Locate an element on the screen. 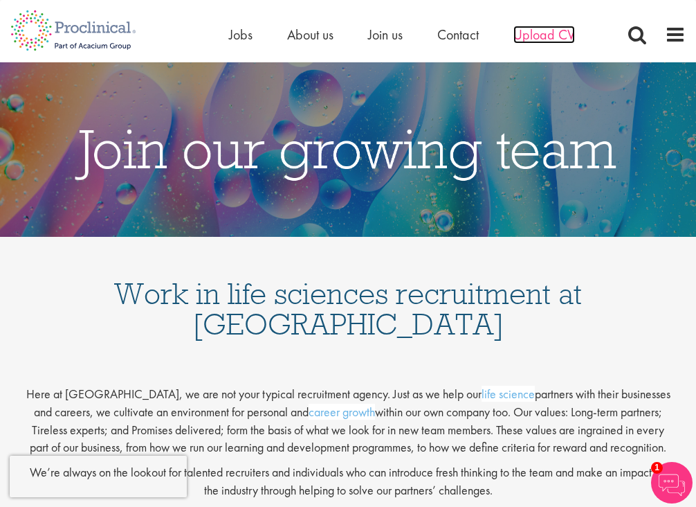 The image size is (696, 507). a: life science is located at coordinates (508, 393).